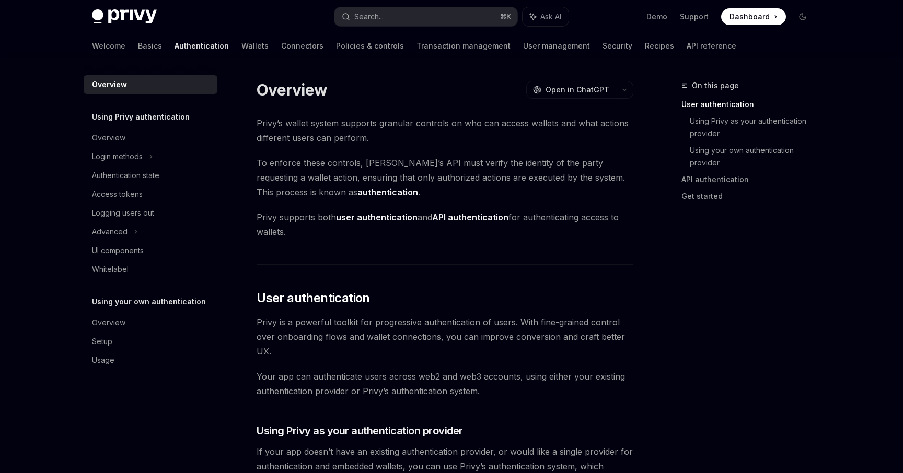 This screenshot has width=903, height=473. What do you see at coordinates (369, 17) in the screenshot?
I see `div: Search...` at bounding box center [369, 17].